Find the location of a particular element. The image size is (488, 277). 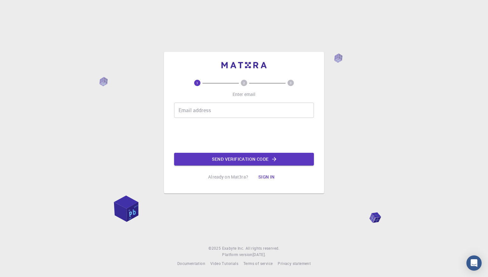

button: Sign in is located at coordinates (266, 177).